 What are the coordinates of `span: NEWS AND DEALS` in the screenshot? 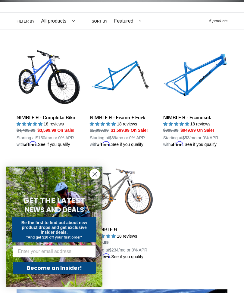 It's located at (54, 210).